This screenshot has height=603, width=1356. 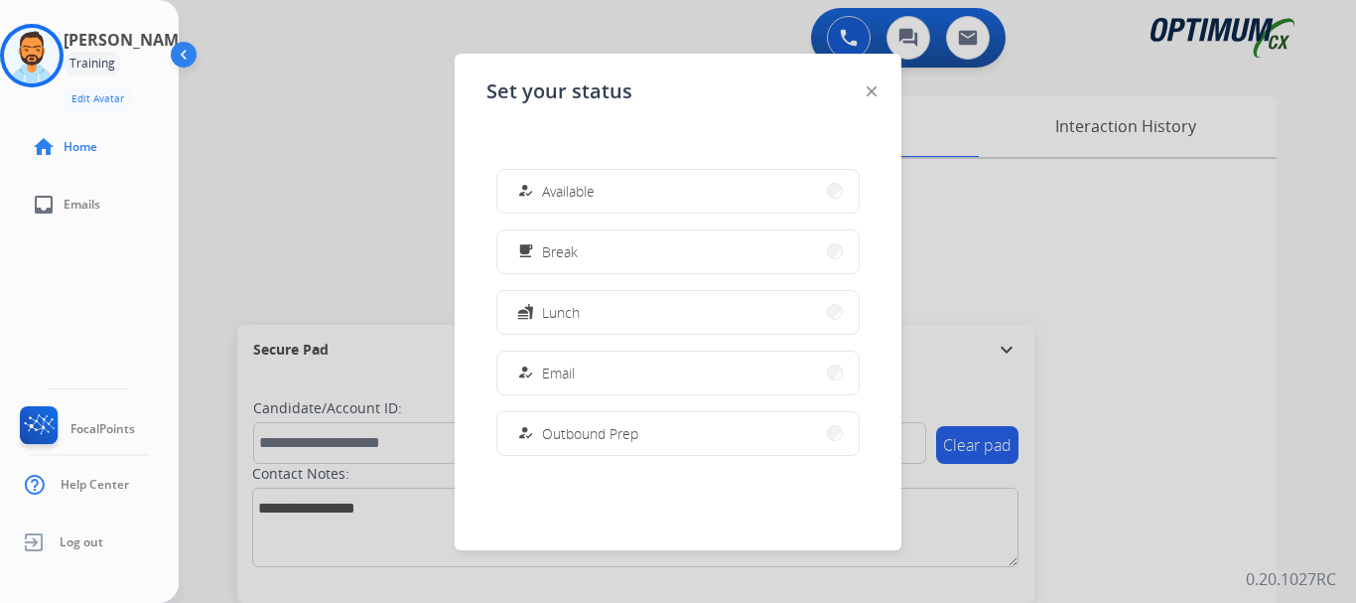 What do you see at coordinates (678, 433) in the screenshot?
I see `button: Outbound Prep` at bounding box center [678, 433].